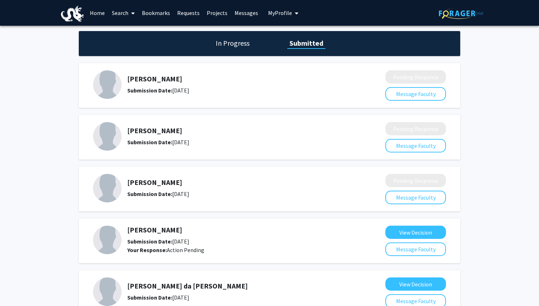 This screenshot has width=539, height=306. I want to click on a: Projects, so click(217, 13).